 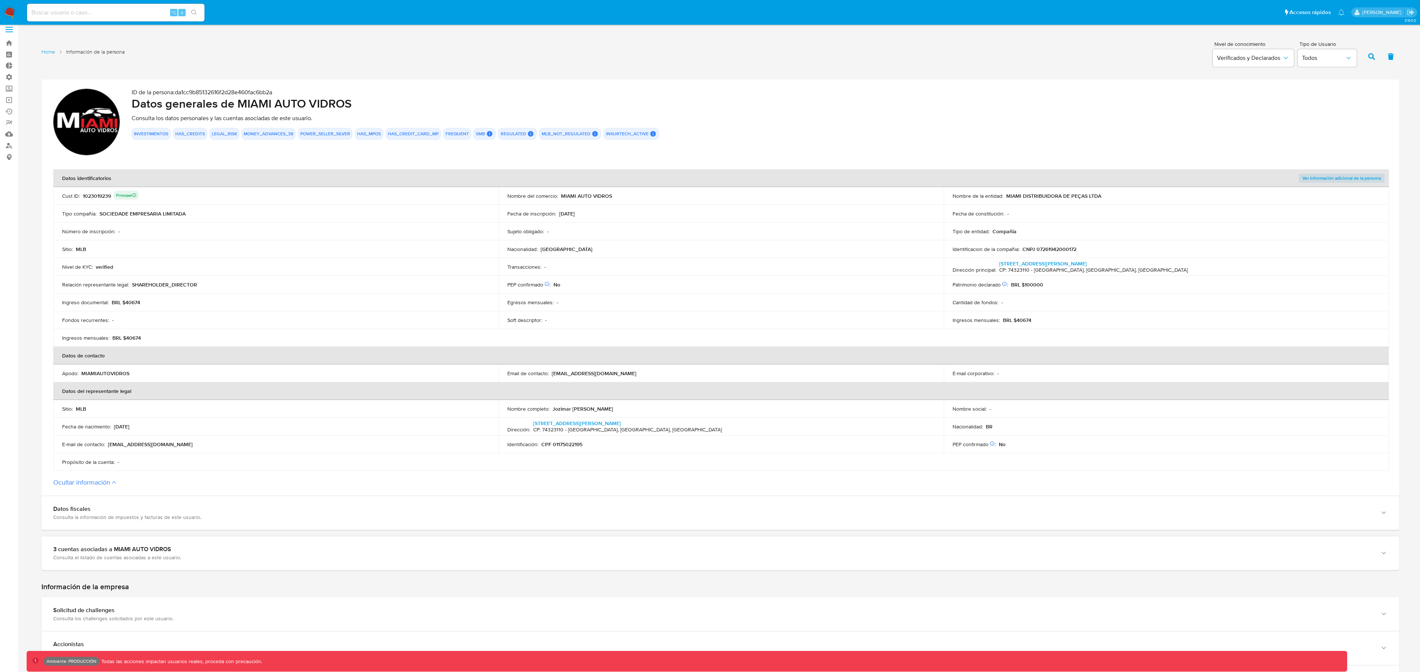 I want to click on p: Todas las acciones impactan usuarios reales, proceda con precaución., so click(x=181, y=662).